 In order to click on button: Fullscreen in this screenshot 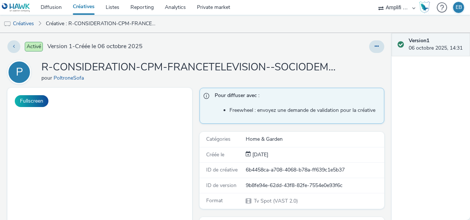, I will do `click(31, 101)`.